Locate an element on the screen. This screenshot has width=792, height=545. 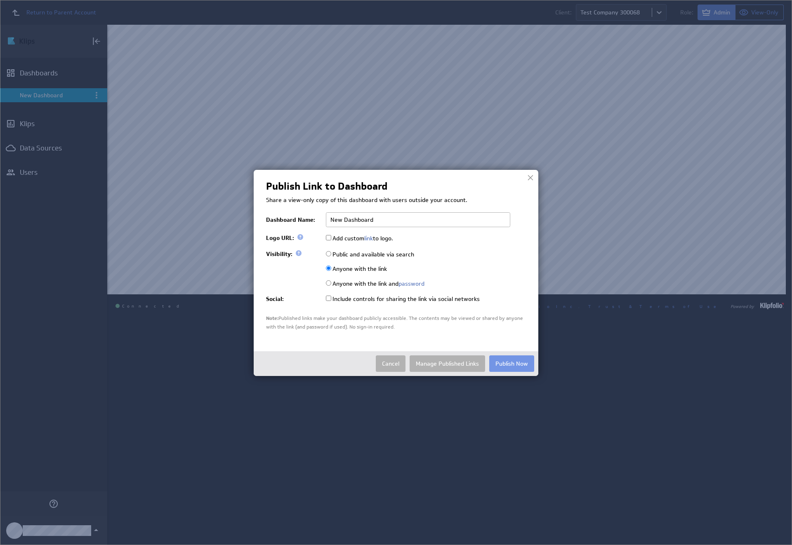
span: Note: is located at coordinates (272, 318).